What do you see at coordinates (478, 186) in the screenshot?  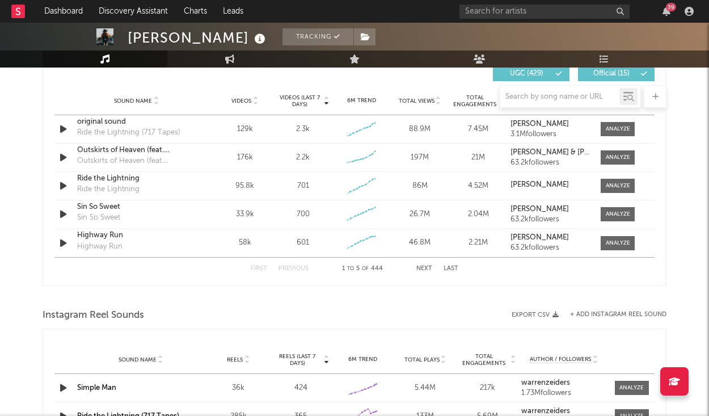 I see `div: 4.52M` at bounding box center [478, 186].